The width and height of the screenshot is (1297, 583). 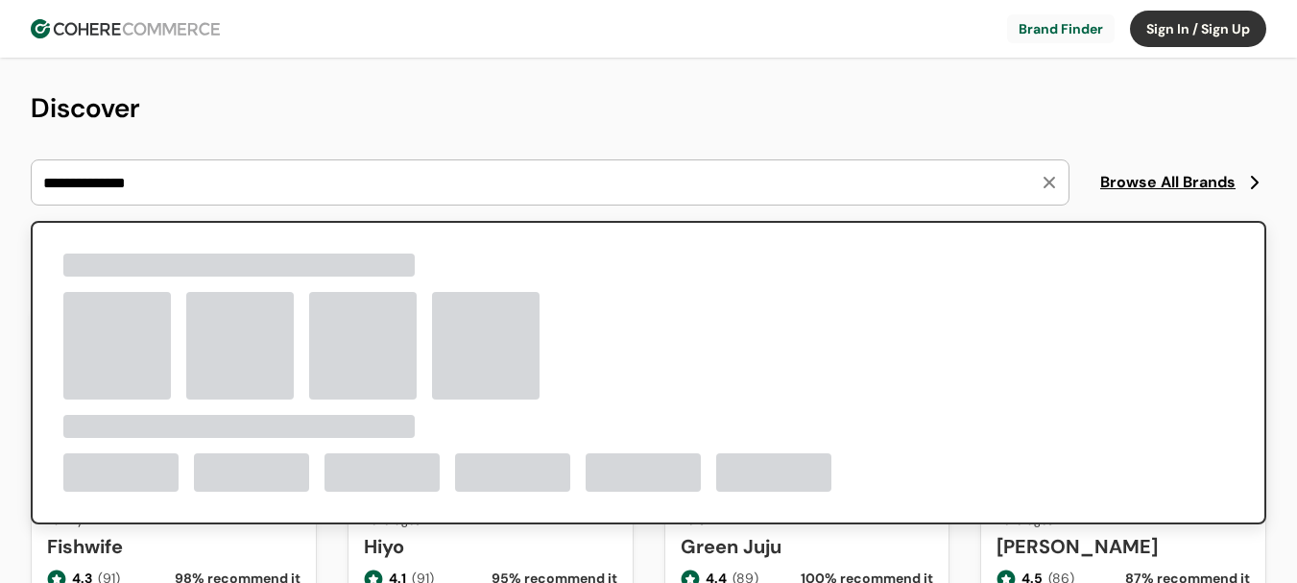 What do you see at coordinates (491, 546) in the screenshot?
I see `a: Hiyo` at bounding box center [491, 546].